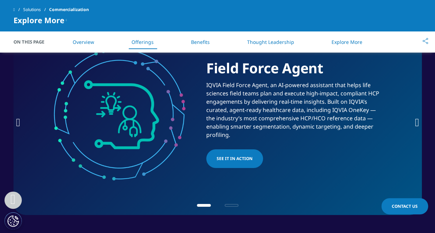 Image resolution: width=435 pixels, height=233 pixels. Describe the element at coordinates (36, 10) in the screenshot. I see `a: Solutions` at that location.